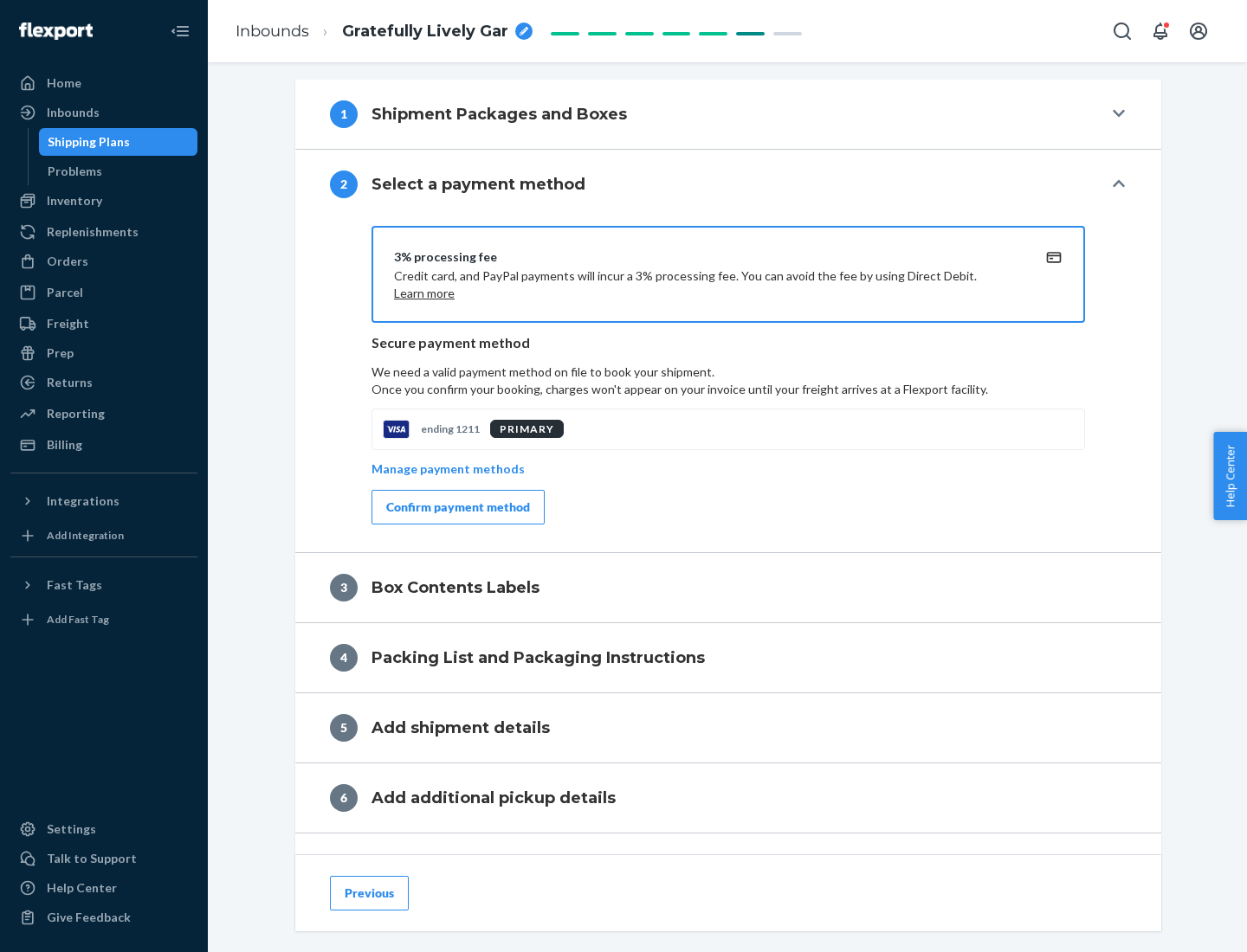  I want to click on a: Help Center, so click(104, 888).